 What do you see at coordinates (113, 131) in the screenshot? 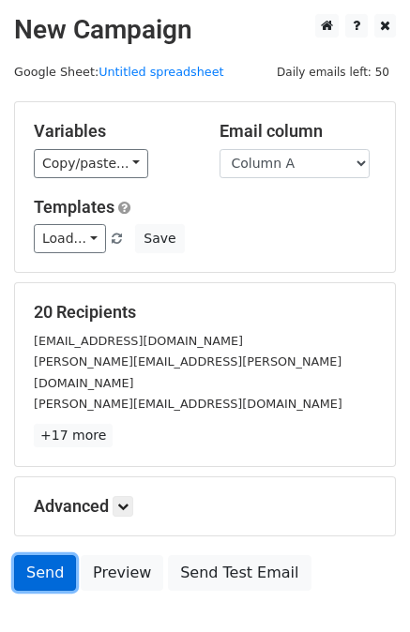
I see `h5: Variables` at bounding box center [113, 131].